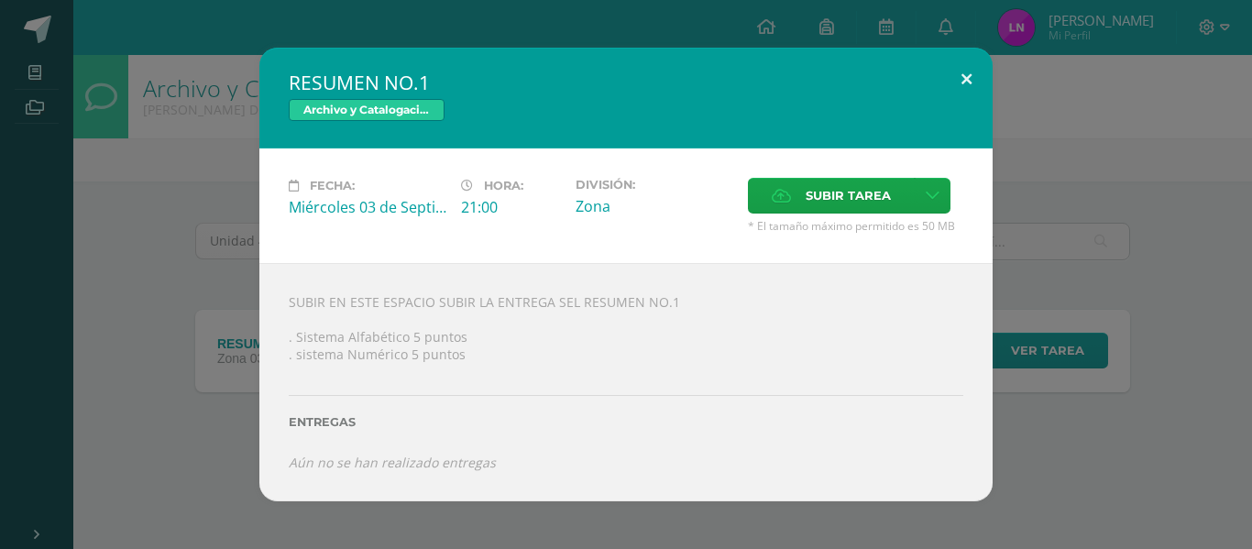 The width and height of the screenshot is (1252, 549). I want to click on div: 21:00, so click(510, 207).